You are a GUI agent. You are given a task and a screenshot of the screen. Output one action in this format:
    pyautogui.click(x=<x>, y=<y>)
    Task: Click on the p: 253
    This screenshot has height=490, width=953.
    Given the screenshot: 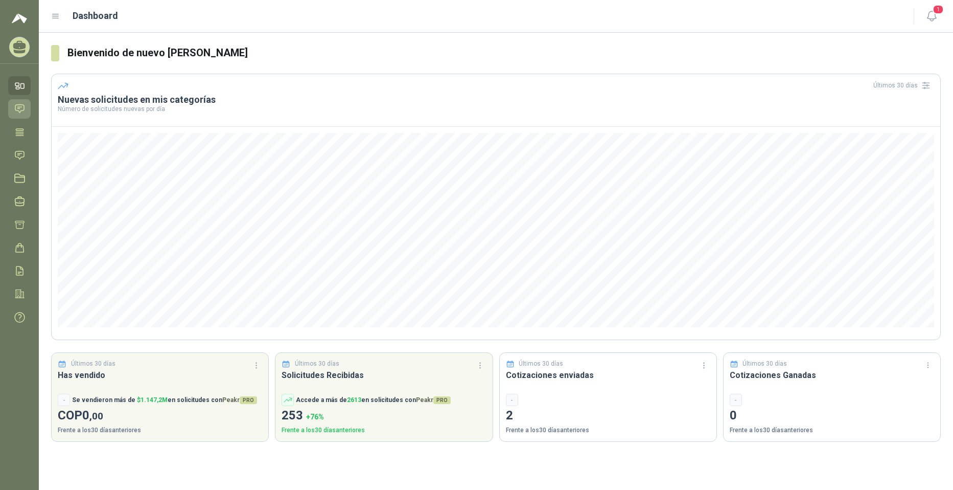 What is the action you would take?
    pyautogui.click(x=384, y=416)
    